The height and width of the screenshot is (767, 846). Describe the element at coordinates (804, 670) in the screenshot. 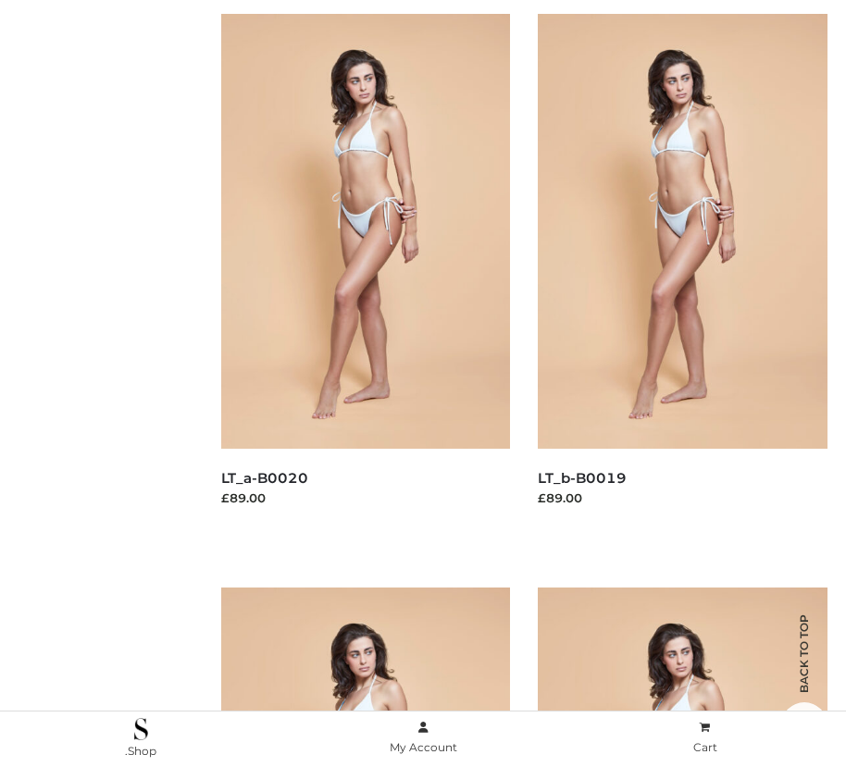

I see `span: Back to top` at that location.